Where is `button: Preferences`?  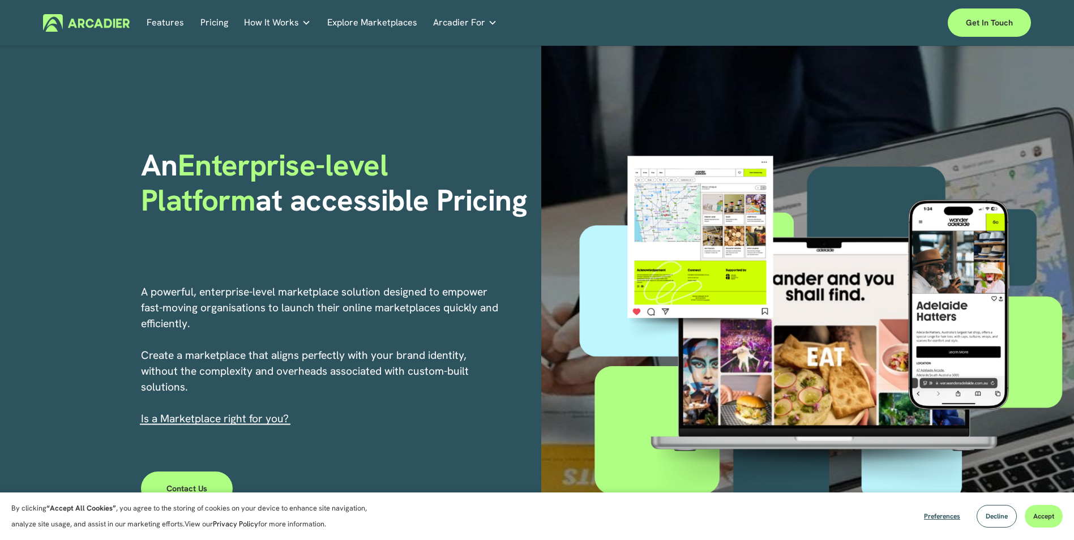
button: Preferences is located at coordinates (942, 516).